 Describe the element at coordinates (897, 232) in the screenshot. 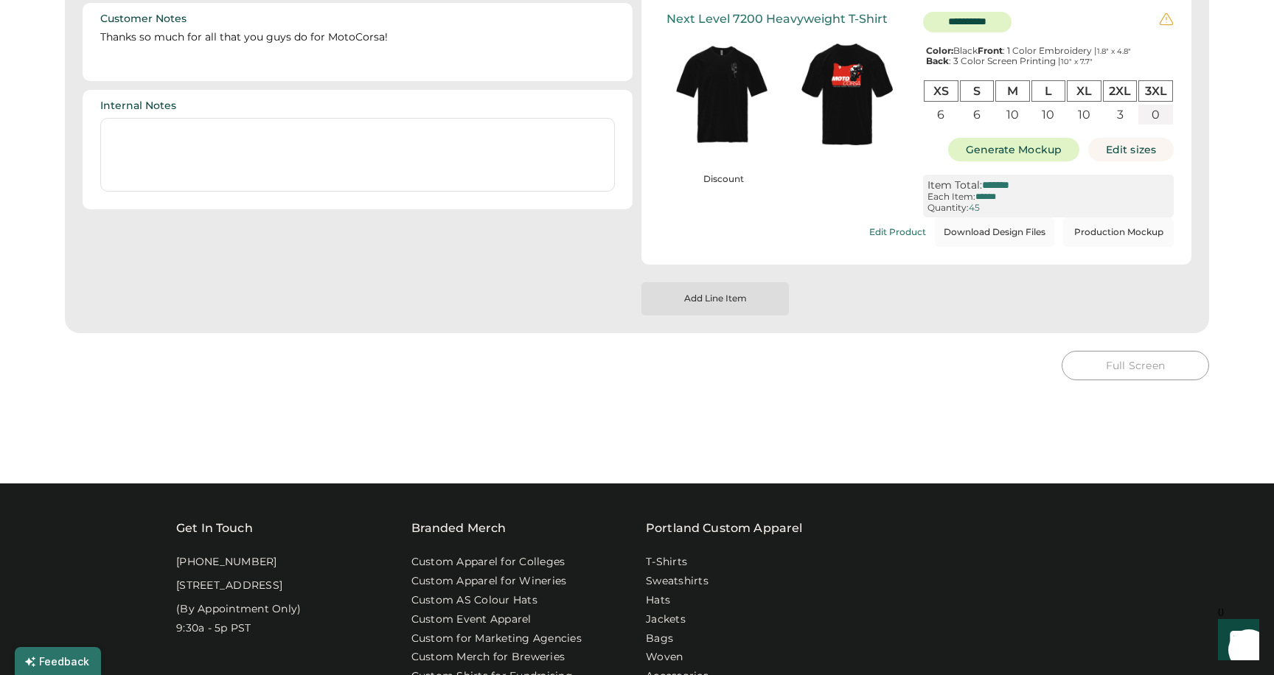

I see `div: Edit Product` at that location.